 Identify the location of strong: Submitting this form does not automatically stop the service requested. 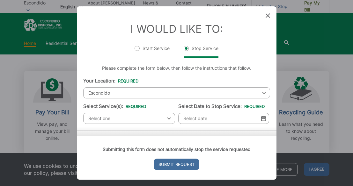
(177, 149).